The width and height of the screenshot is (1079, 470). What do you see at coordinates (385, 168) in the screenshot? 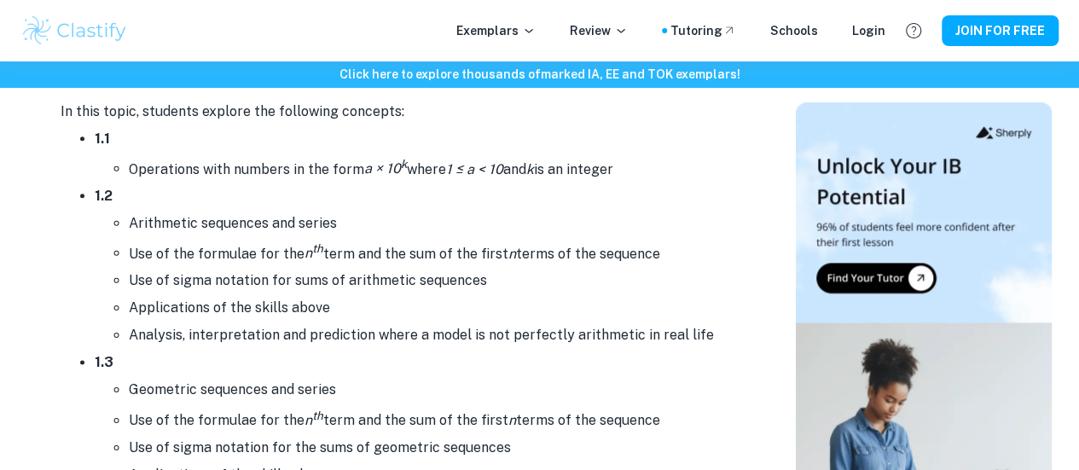
I see `i: a × 10` at bounding box center [385, 168].